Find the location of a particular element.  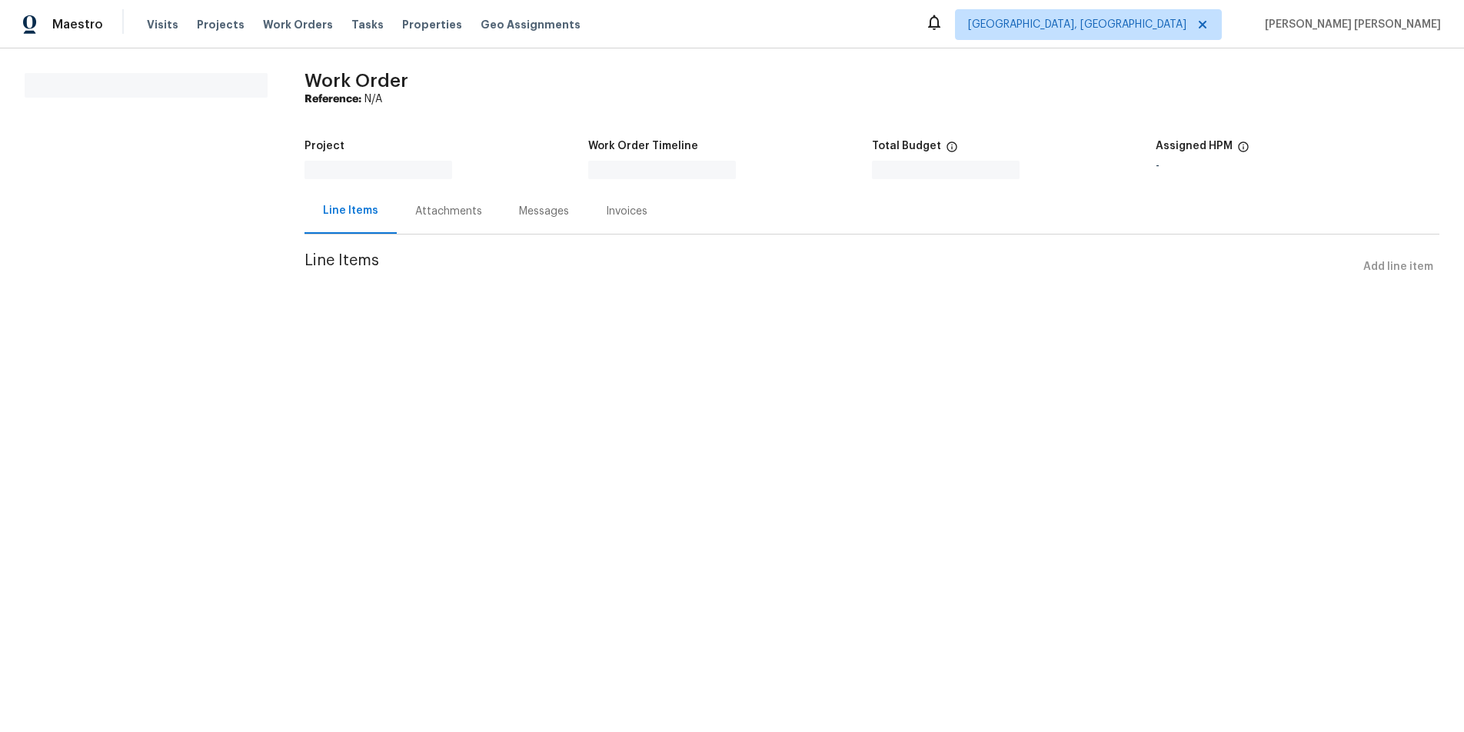

div: Attachments is located at coordinates (448, 211).